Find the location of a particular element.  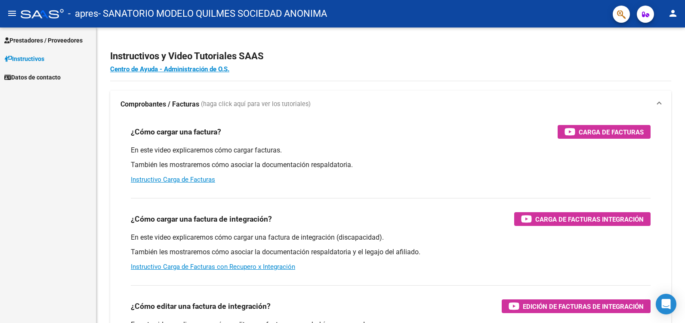

div: Open Intercom Messenger is located at coordinates (666, 305).